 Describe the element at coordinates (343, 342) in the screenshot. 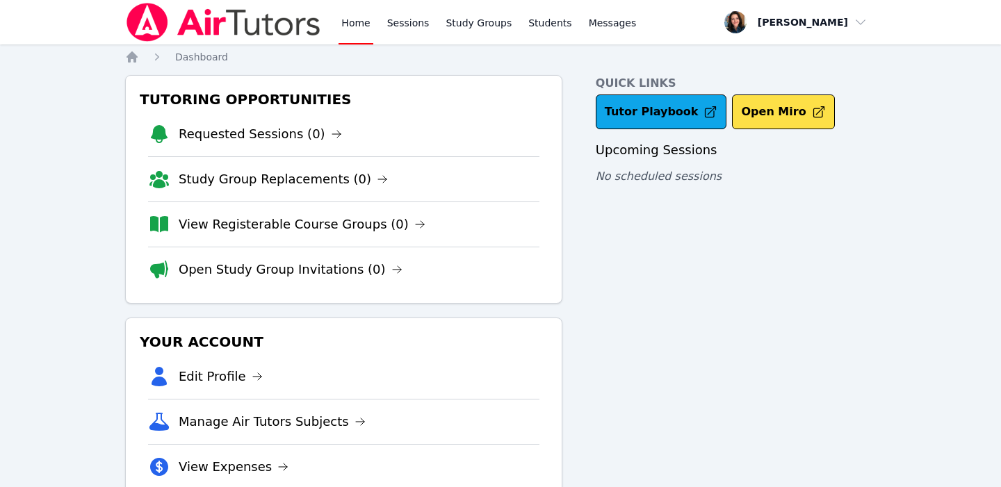

I see `h3: Your Account` at that location.